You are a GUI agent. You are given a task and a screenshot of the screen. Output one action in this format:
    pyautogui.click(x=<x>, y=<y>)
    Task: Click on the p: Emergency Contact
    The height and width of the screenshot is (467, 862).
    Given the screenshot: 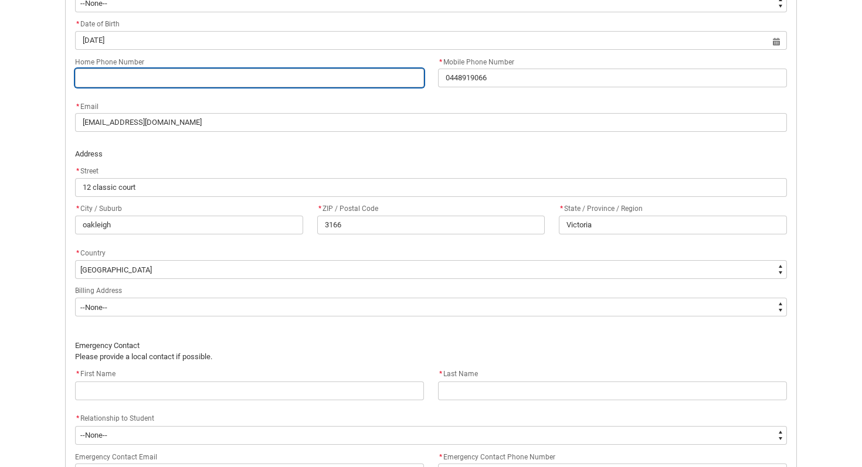 What is the action you would take?
    pyautogui.click(x=431, y=346)
    